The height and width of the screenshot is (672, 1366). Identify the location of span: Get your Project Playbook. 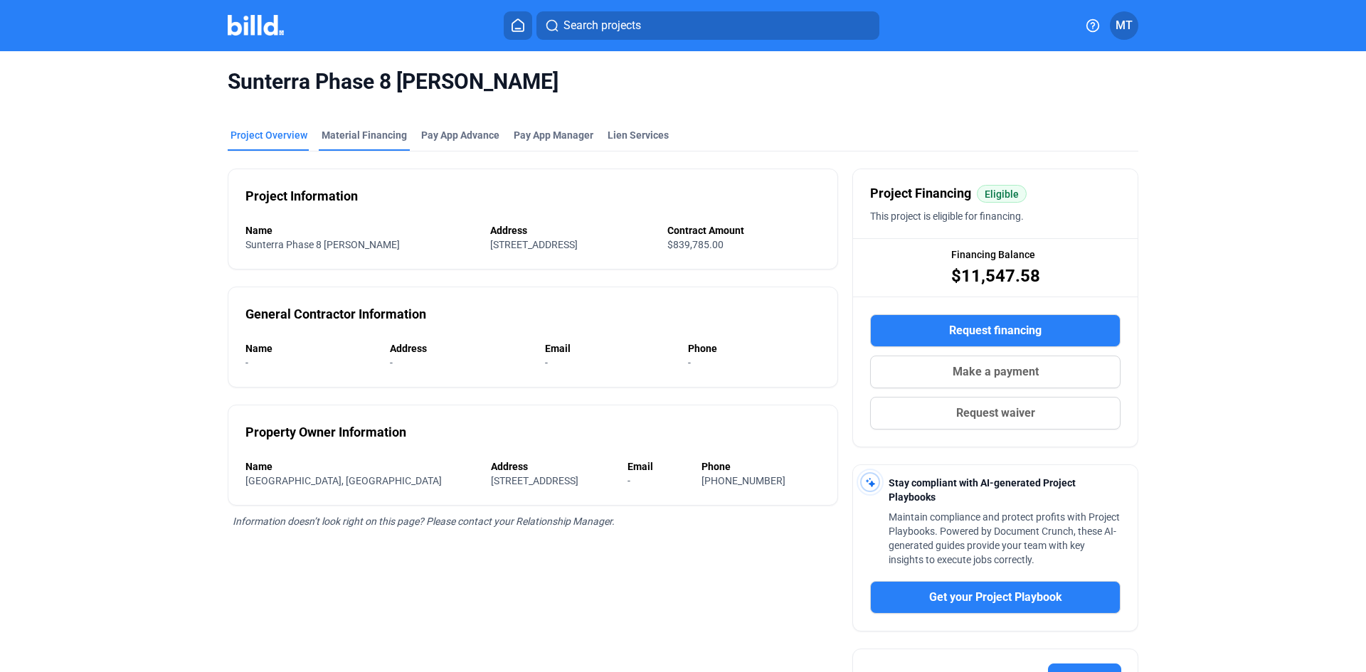
(995, 597).